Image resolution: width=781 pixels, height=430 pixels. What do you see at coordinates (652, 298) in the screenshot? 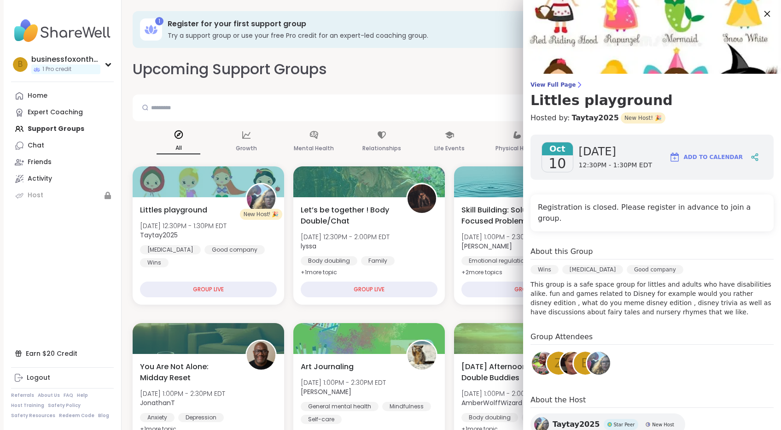
I see `p: This group is a safe space group for littles and adults who have disabilities alike. fun and game...` at bounding box center [652, 298].